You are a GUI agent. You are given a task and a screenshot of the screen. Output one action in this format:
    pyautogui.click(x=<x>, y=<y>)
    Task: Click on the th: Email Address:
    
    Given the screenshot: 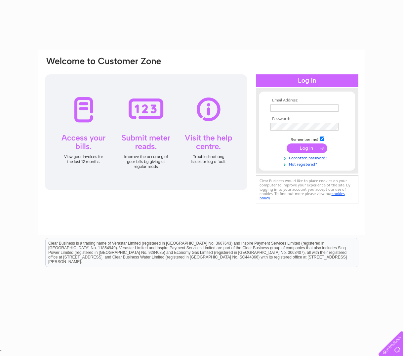 What is the action you would take?
    pyautogui.click(x=307, y=101)
    